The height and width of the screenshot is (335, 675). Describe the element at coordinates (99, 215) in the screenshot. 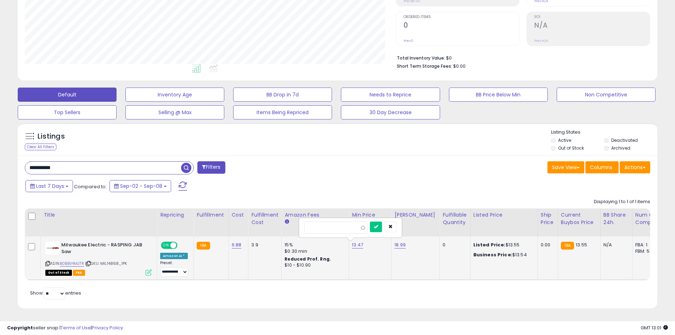

I see `div: Title` at that location.